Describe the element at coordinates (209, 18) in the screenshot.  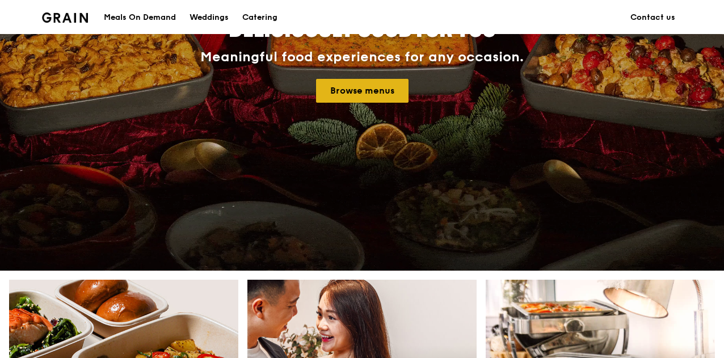
I see `div: Weddings` at that location.